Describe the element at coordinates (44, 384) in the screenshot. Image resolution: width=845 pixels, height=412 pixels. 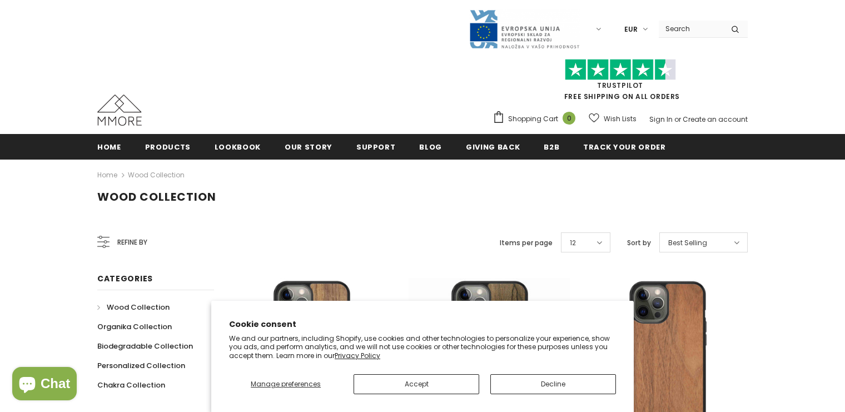
I see `inbox-online-store-chat: Shopify online store chat` at that location.